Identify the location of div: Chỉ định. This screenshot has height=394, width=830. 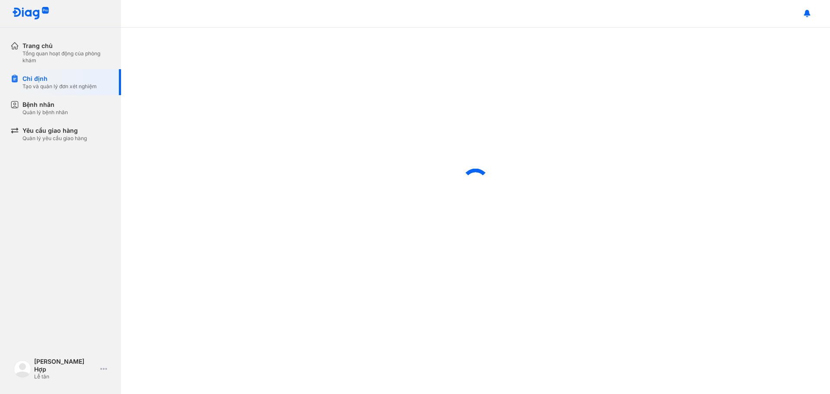
(60, 79).